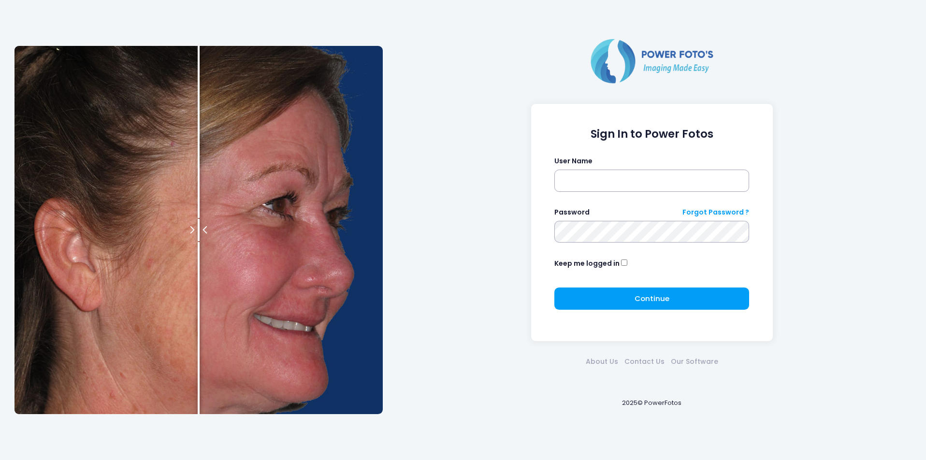  I want to click on h1: Sign In to Power Fotos, so click(652, 134).